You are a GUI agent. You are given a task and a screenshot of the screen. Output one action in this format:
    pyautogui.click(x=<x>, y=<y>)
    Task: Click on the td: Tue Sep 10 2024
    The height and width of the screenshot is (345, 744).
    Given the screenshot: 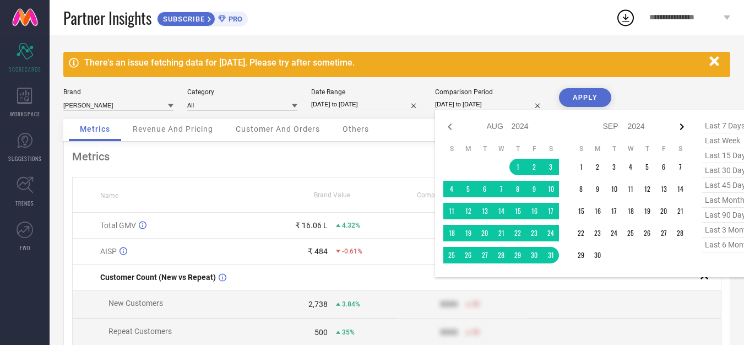 What is the action you would take?
    pyautogui.click(x=614, y=189)
    